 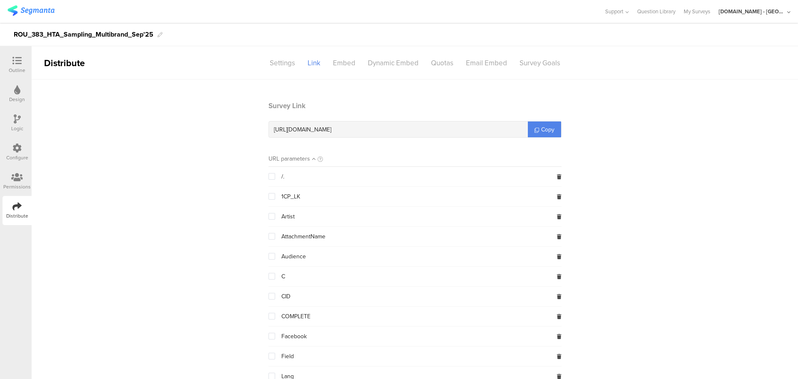 I want to click on span: Support, so click(x=614, y=11).